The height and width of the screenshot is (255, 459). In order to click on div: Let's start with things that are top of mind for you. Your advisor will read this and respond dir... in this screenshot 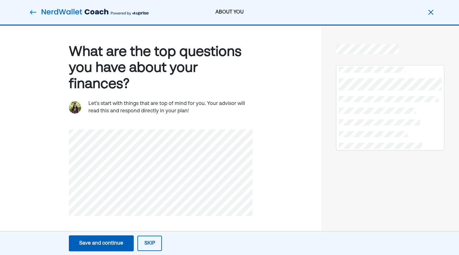, I will do `click(171, 107)`.